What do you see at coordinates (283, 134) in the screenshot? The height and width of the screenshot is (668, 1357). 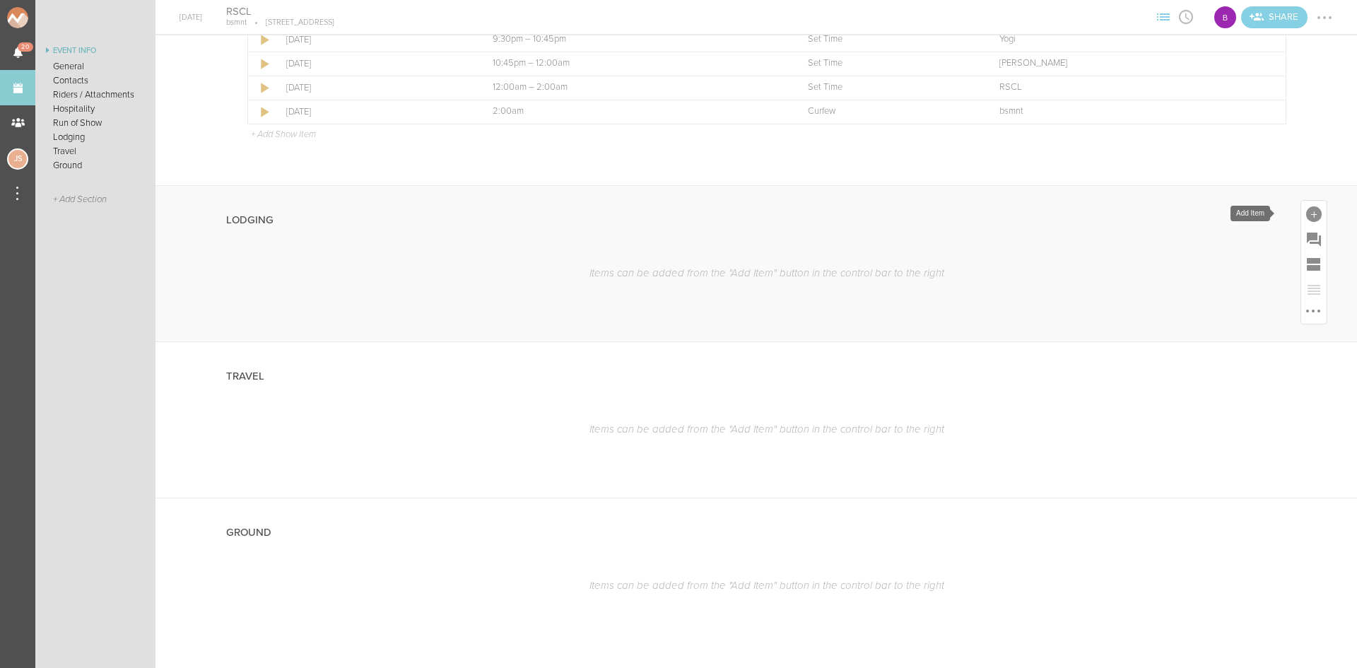 I see `p: + Add Show Item` at bounding box center [283, 134].